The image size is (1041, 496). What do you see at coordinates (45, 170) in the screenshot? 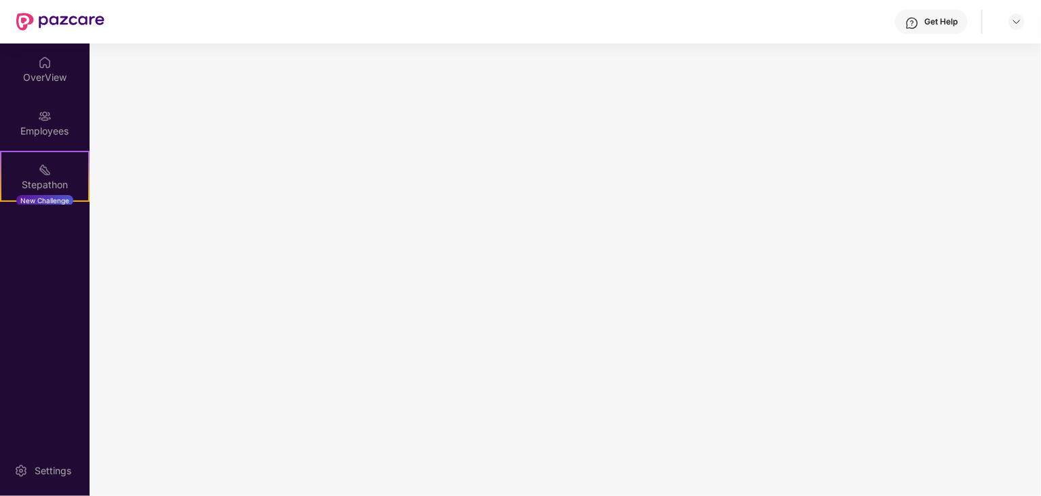
I see `img: svg+xml;base64,PHN2ZyB4bWxucz0iaHR0cDovL3d3dy53My5vcmcvMjAwMC9zdmciIHdpZHRoPSIyMSIgaGVpZ2h0PSIyMC...` at bounding box center [45, 170].